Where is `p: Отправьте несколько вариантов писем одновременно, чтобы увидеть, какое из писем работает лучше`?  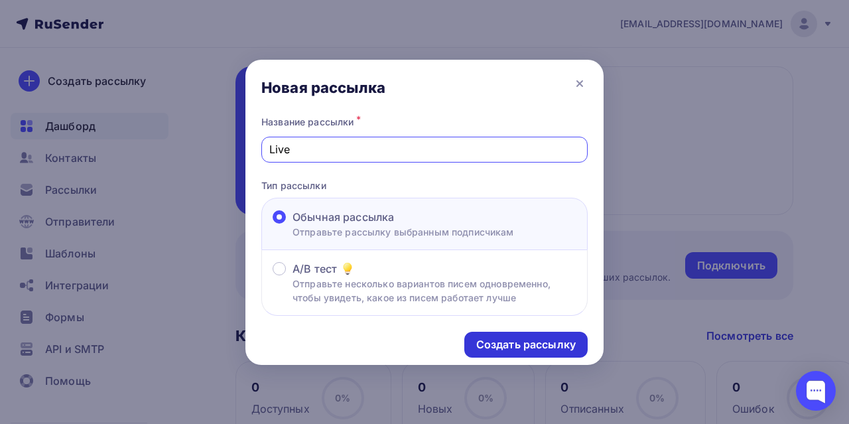
p: Отправьте несколько вариантов писем одновременно, чтобы увидеть, какое из писем работает лучше is located at coordinates (434, 290).